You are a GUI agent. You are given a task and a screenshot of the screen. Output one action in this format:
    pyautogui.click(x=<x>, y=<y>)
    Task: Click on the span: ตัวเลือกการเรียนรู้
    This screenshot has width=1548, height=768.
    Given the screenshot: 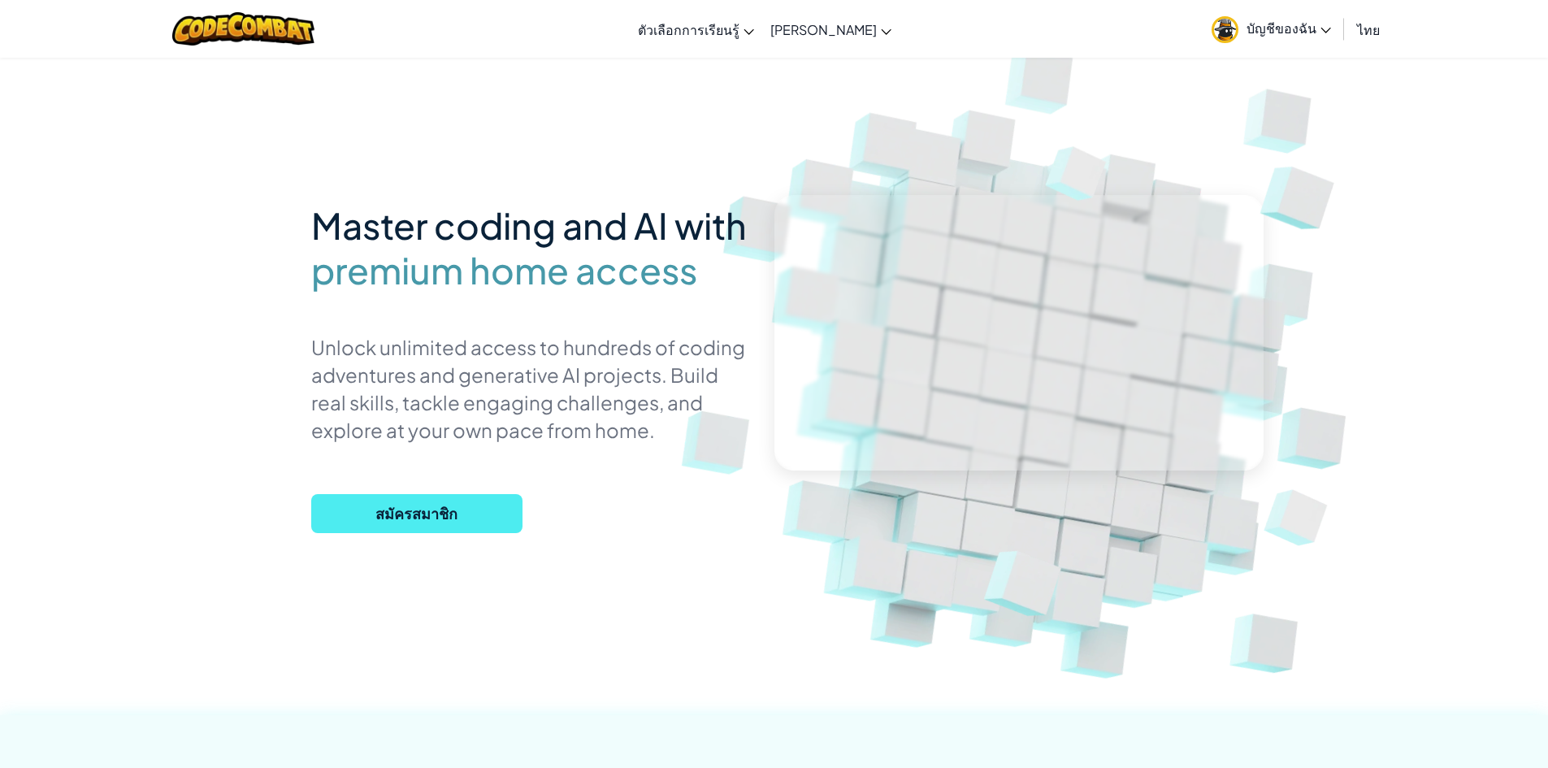 What is the action you would take?
    pyautogui.click(x=688, y=29)
    